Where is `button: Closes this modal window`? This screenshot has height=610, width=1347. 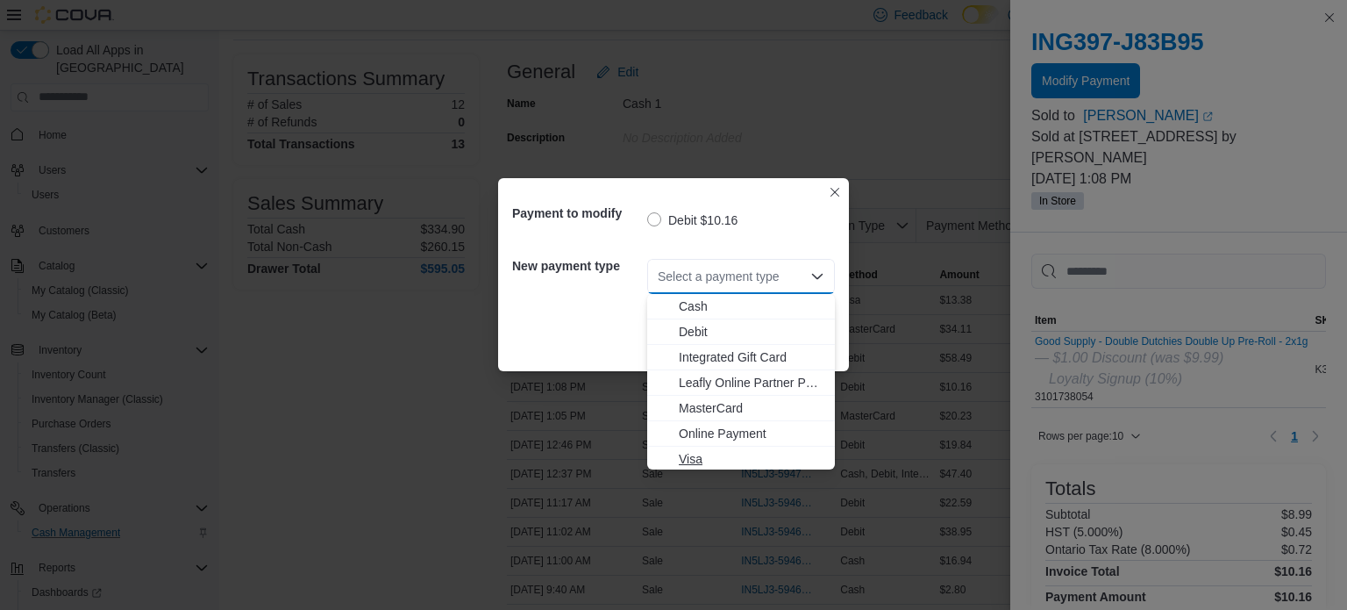 button: Closes this modal window is located at coordinates (835, 192).